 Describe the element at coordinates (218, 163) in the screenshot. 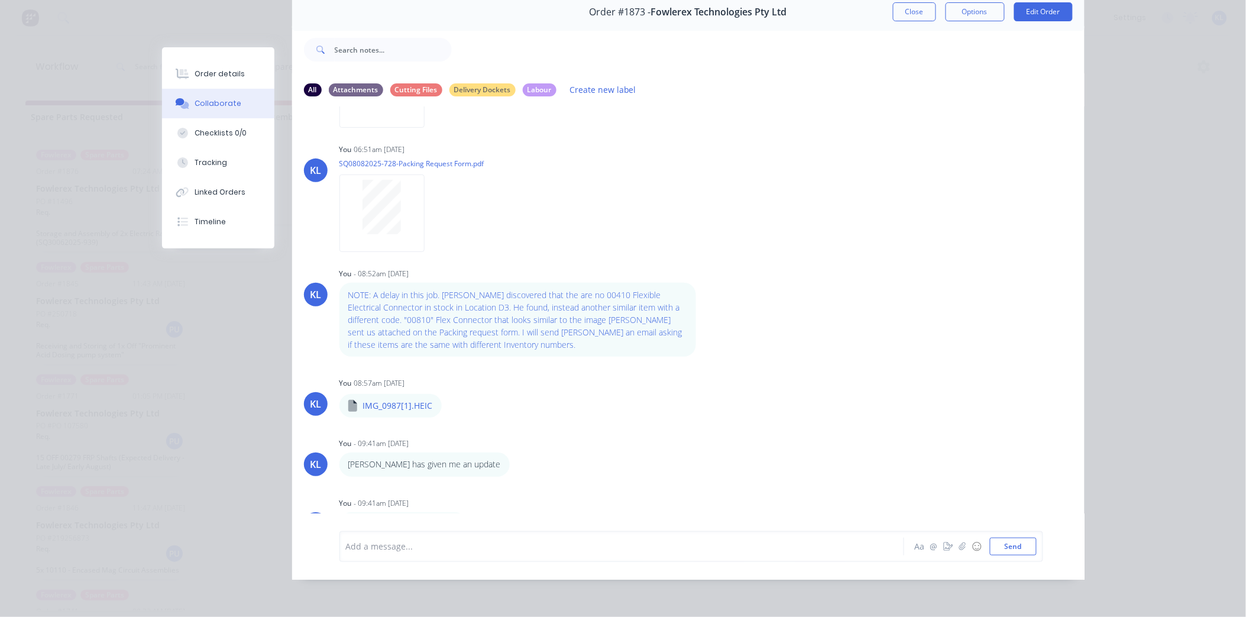

I see `button: Tracking` at that location.